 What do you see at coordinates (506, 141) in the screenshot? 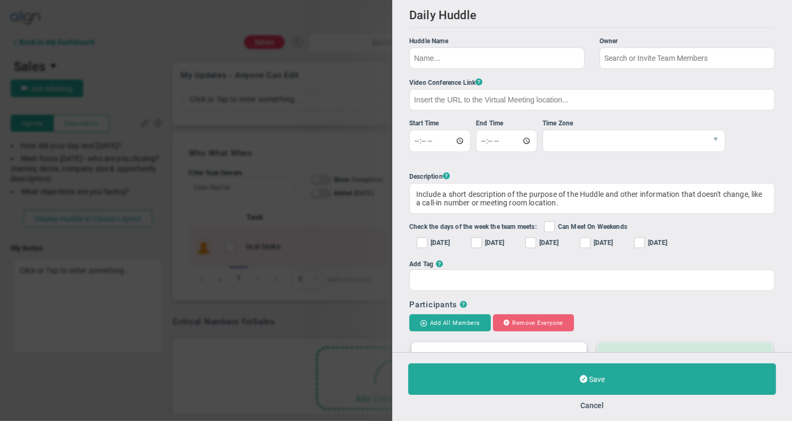
I see `input: Meeting End Time` at bounding box center [506, 141].